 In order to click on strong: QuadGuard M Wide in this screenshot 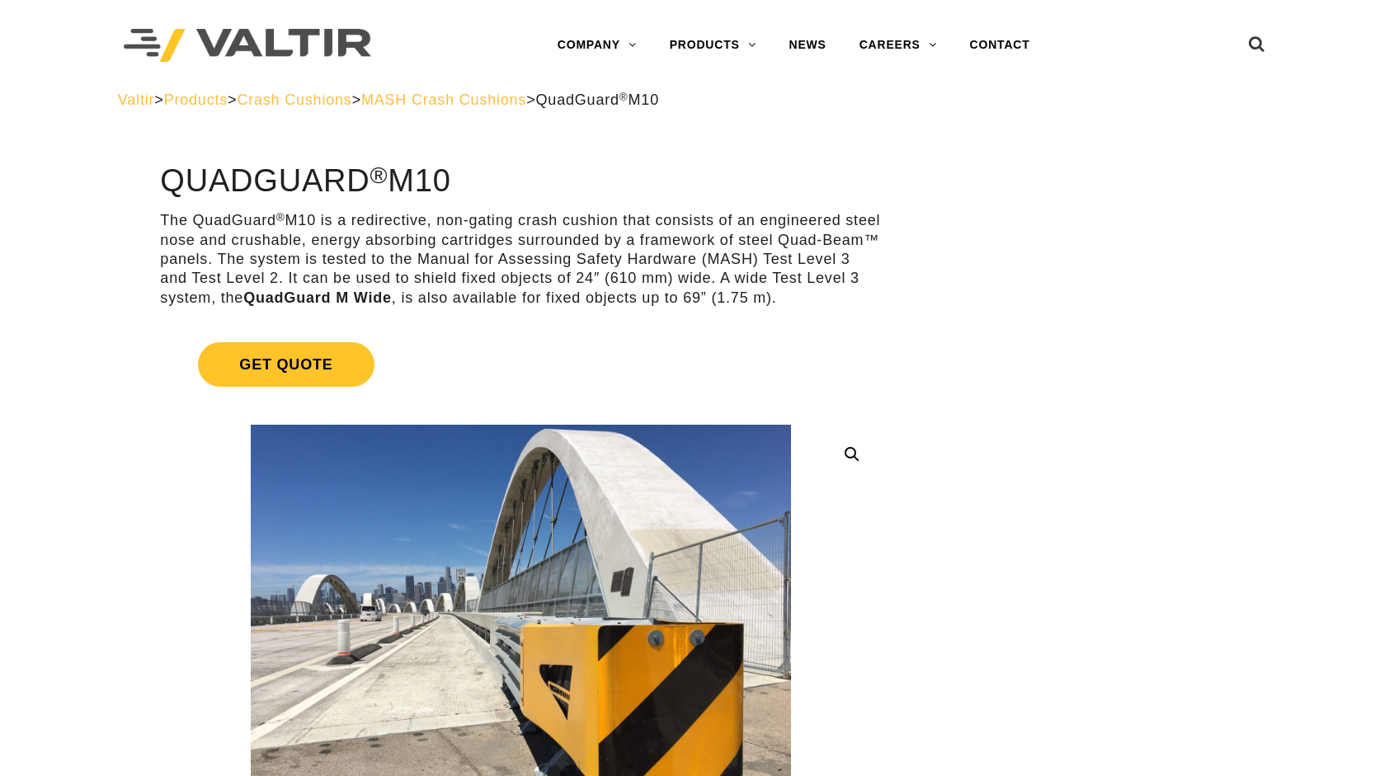, I will do `click(317, 298)`.